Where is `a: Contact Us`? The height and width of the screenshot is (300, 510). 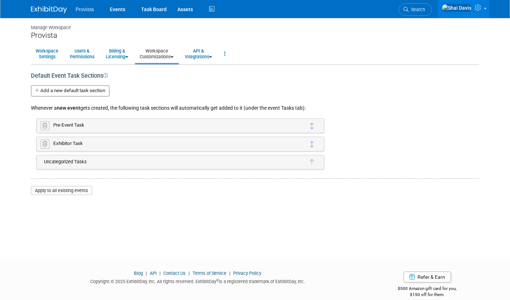 a: Contact Us is located at coordinates (174, 273).